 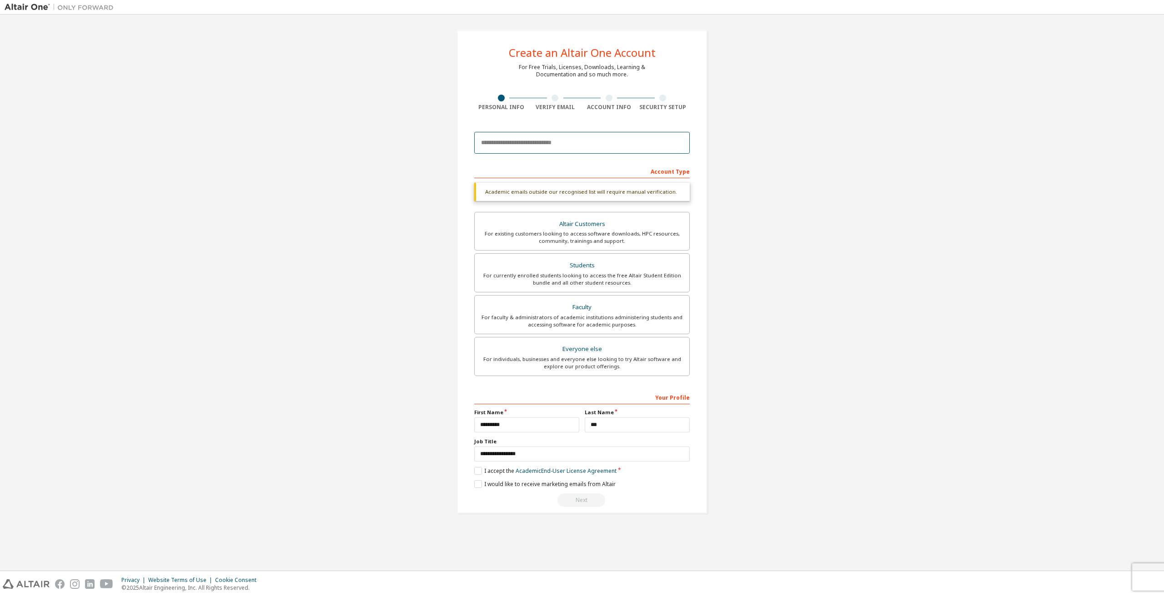 What do you see at coordinates (582, 441) in the screenshot?
I see `label: Job Title` at bounding box center [582, 441].